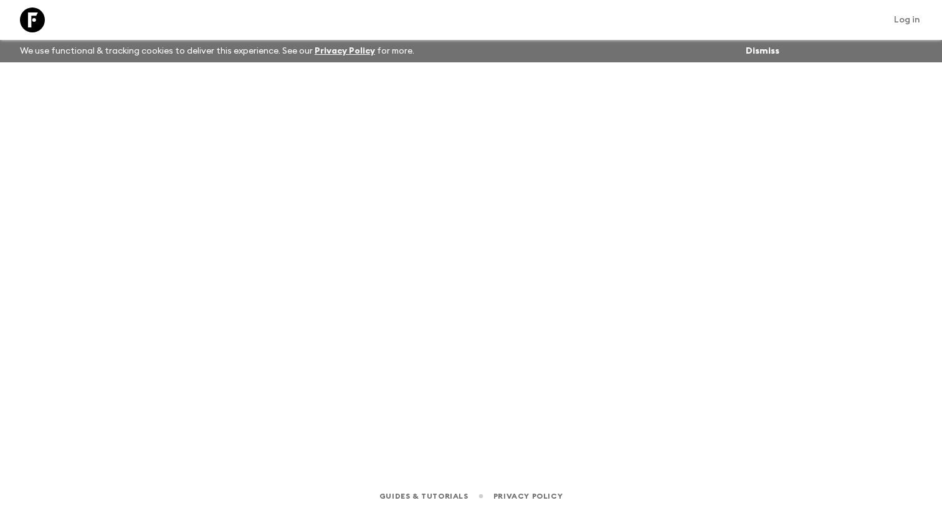  I want to click on button: Dismiss, so click(763, 51).